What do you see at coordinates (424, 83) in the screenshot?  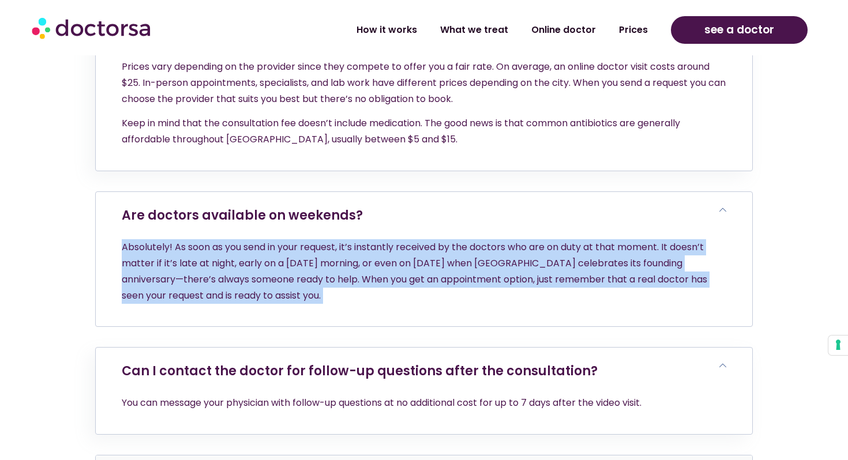 I see `p: Prices vary depending on the provider since they compete to offer you a fair rate. On average, an...` at bounding box center [424, 83].